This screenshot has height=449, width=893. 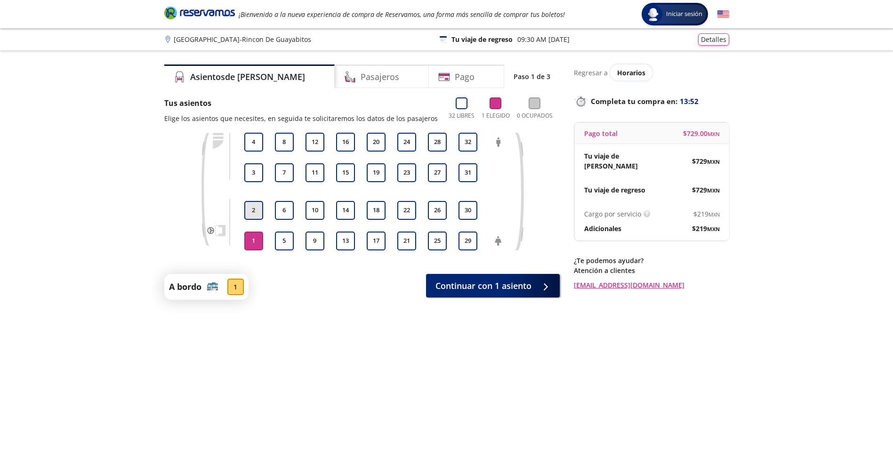 What do you see at coordinates (652, 270) in the screenshot?
I see `p: Atención a clientes` at bounding box center [652, 270].